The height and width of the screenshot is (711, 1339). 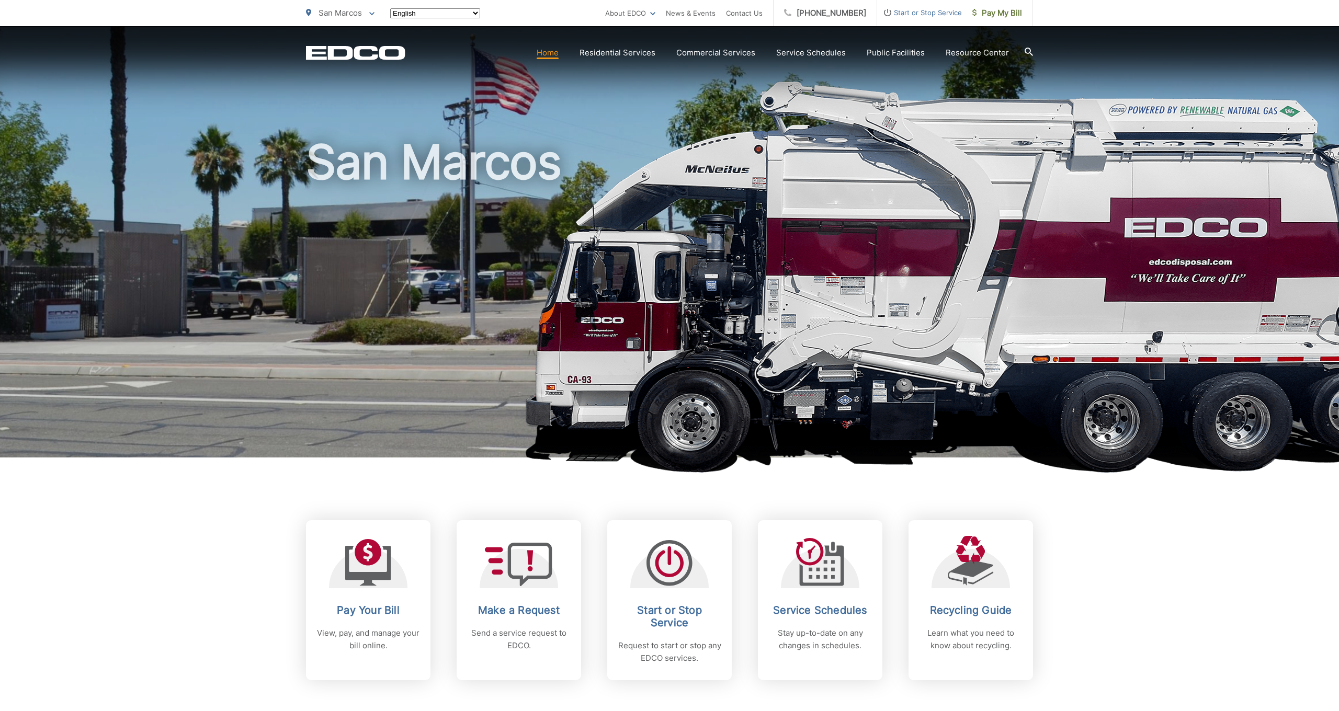 What do you see at coordinates (820, 640) in the screenshot?
I see `p: Stay up-to-date on any changes in schedules.` at bounding box center [820, 640].